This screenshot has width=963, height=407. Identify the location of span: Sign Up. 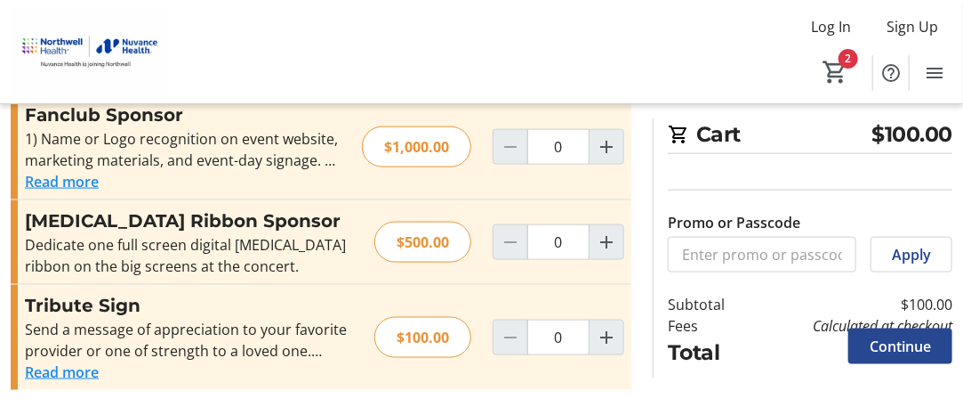
(913, 27).